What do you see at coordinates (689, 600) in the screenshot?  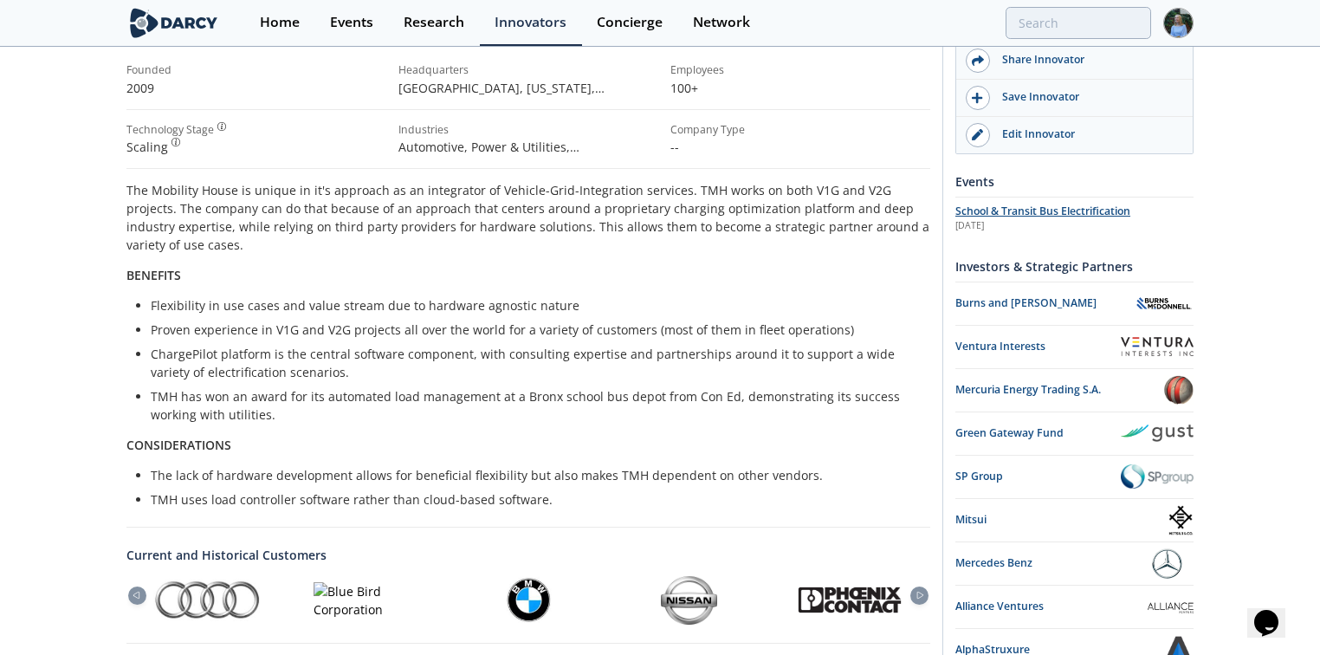 I see `img: NIssan Motor Corporation` at bounding box center [689, 600].